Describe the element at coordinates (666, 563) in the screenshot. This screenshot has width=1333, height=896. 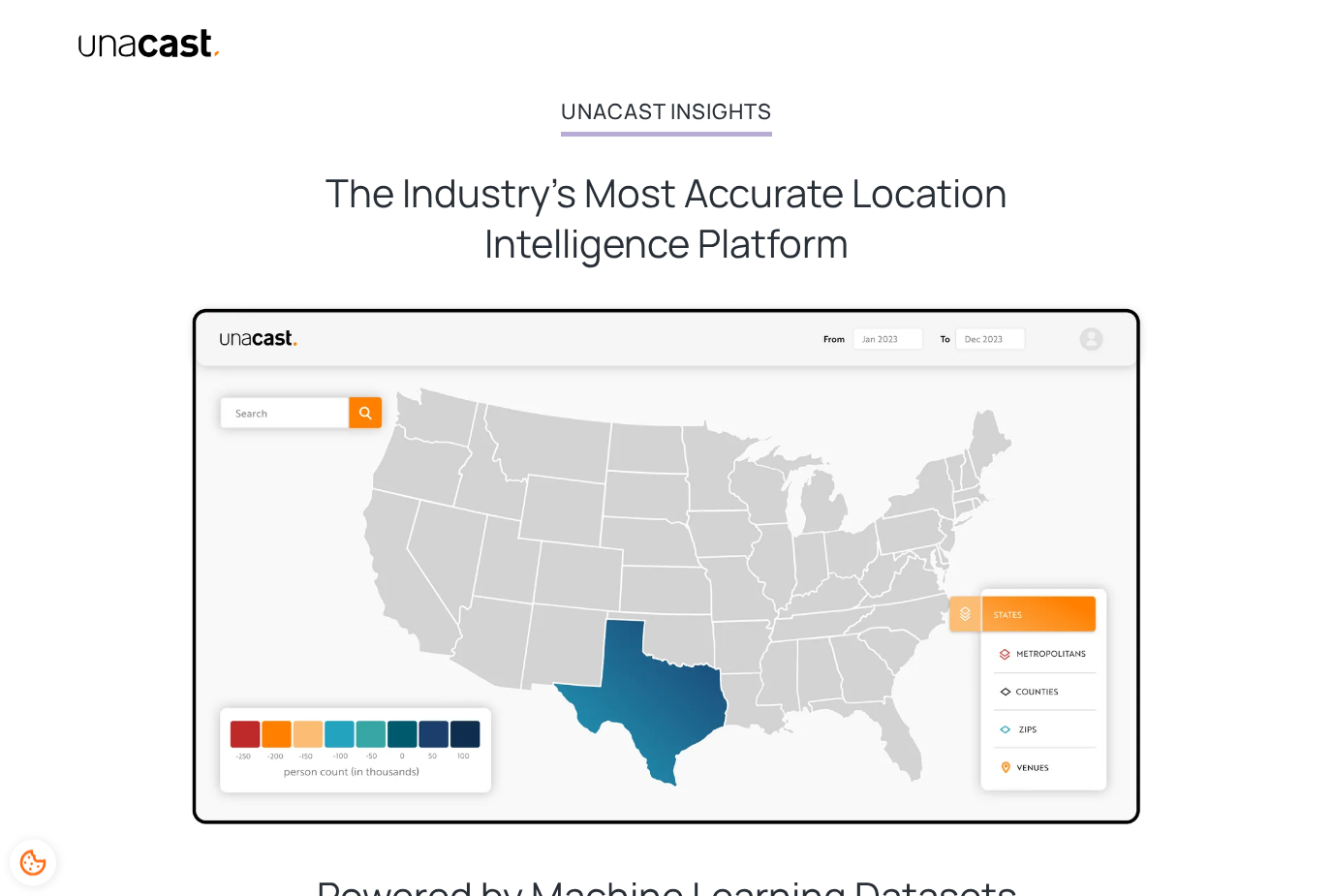
I see `img: Unacast Insights map illustration` at that location.